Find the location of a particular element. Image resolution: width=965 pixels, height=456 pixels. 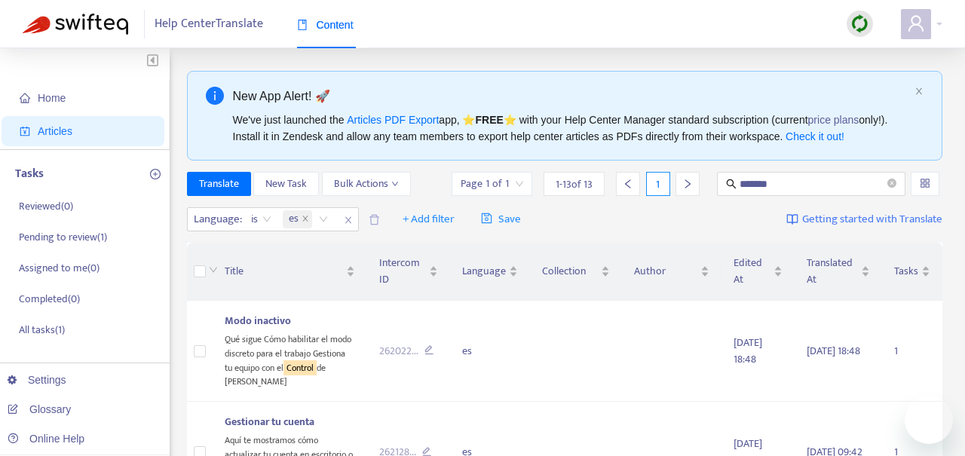

a: price plans is located at coordinates (834, 120).